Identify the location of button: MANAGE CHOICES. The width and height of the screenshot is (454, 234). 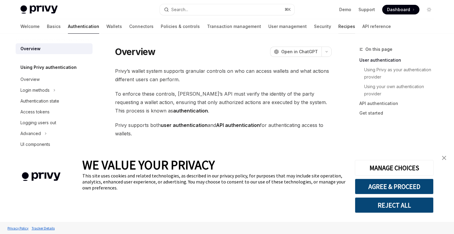
(395, 168).